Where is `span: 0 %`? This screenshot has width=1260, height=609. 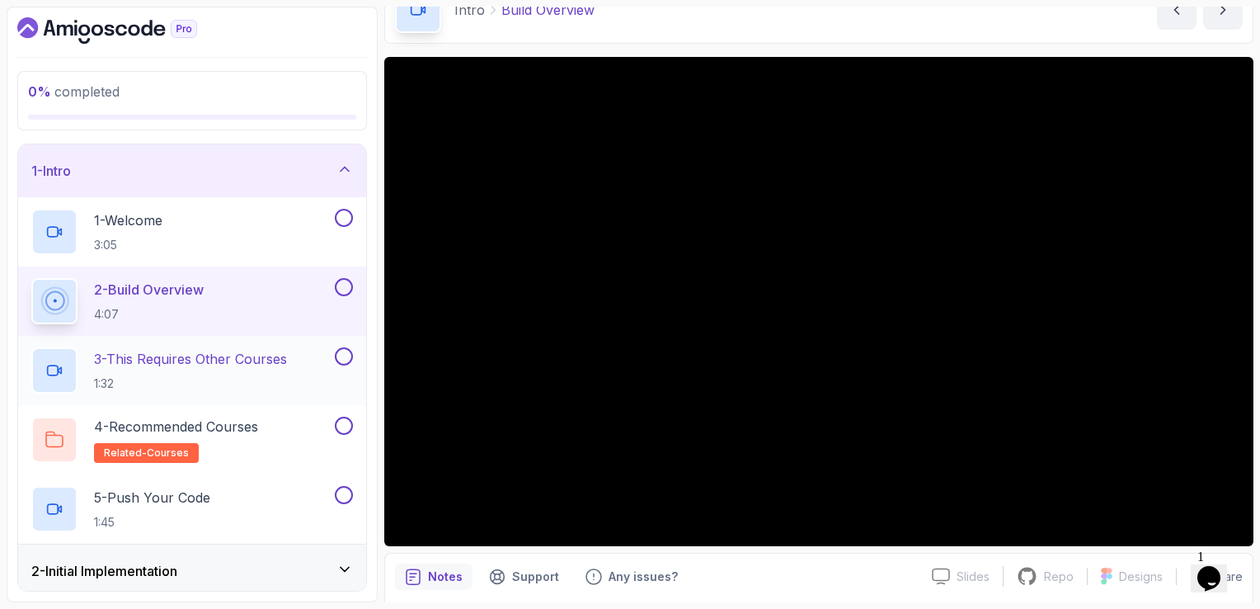
span: 0 % is located at coordinates (40, 92).